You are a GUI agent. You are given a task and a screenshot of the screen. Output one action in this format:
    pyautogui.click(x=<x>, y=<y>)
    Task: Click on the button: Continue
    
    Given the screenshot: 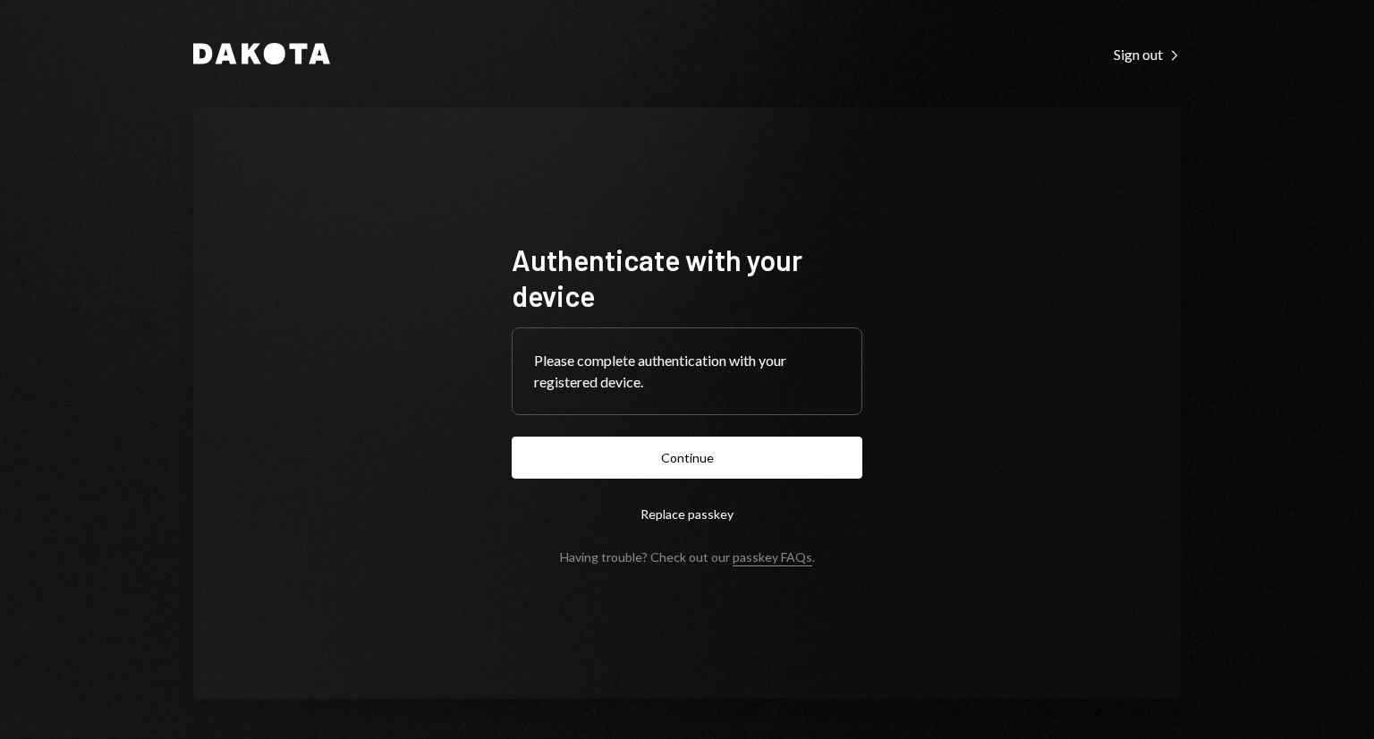 What is the action you would take?
    pyautogui.click(x=687, y=457)
    